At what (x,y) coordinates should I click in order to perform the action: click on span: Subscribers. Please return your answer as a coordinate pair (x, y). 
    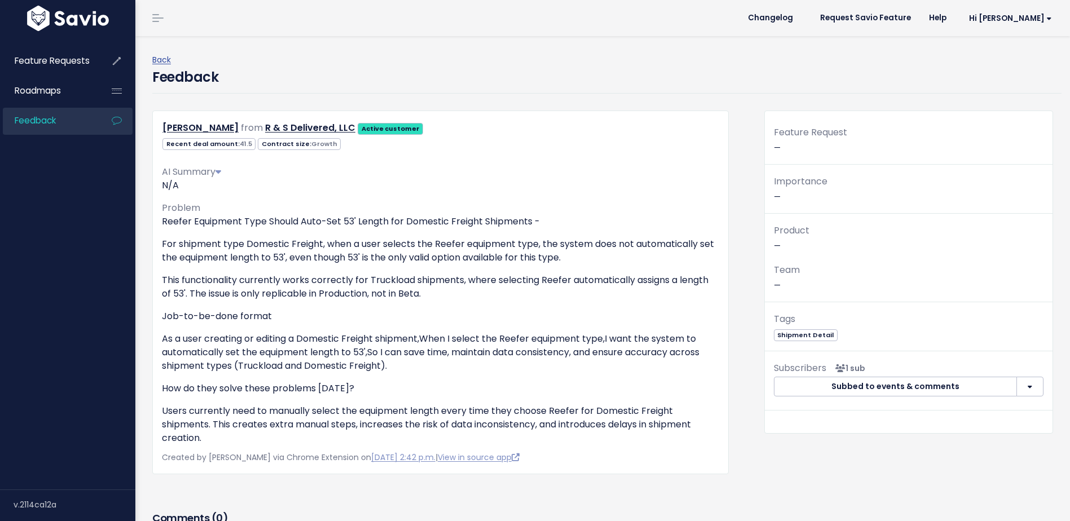
    Looking at the image, I should click on (800, 368).